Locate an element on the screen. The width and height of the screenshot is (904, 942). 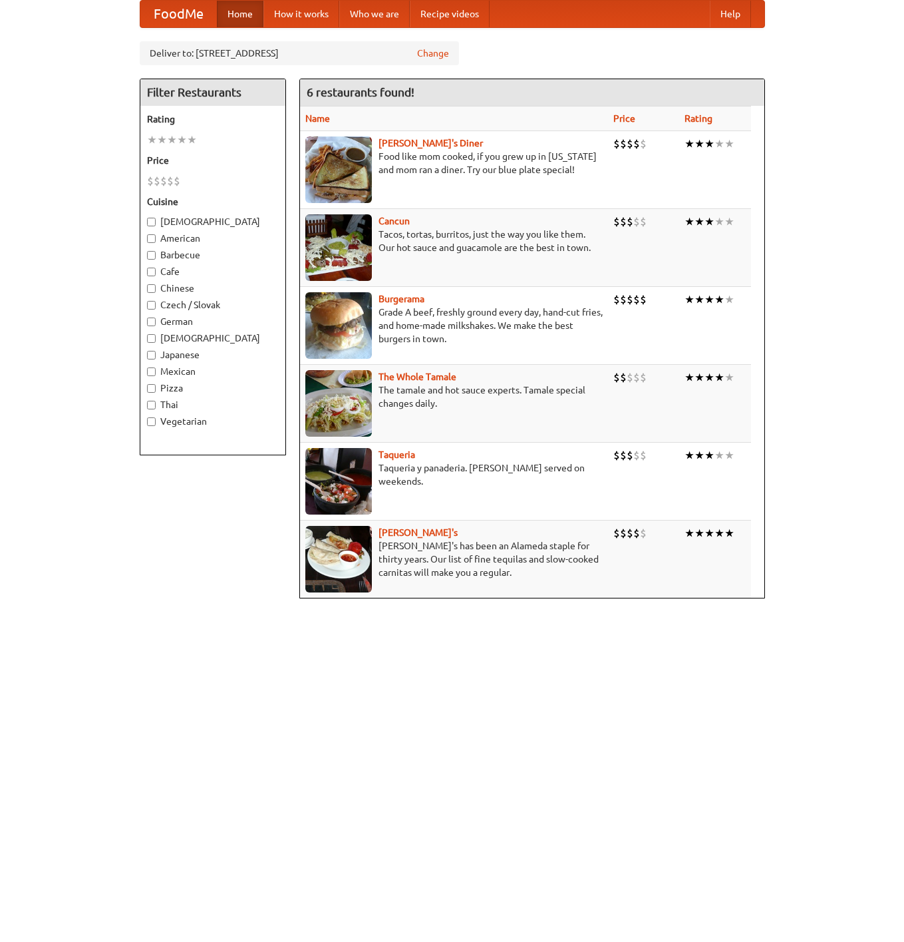
b: Cancun is located at coordinates (394, 221).